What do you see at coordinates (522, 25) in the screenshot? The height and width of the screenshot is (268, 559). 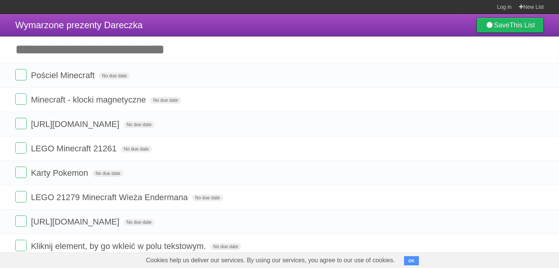 I see `b: This List` at bounding box center [522, 25].